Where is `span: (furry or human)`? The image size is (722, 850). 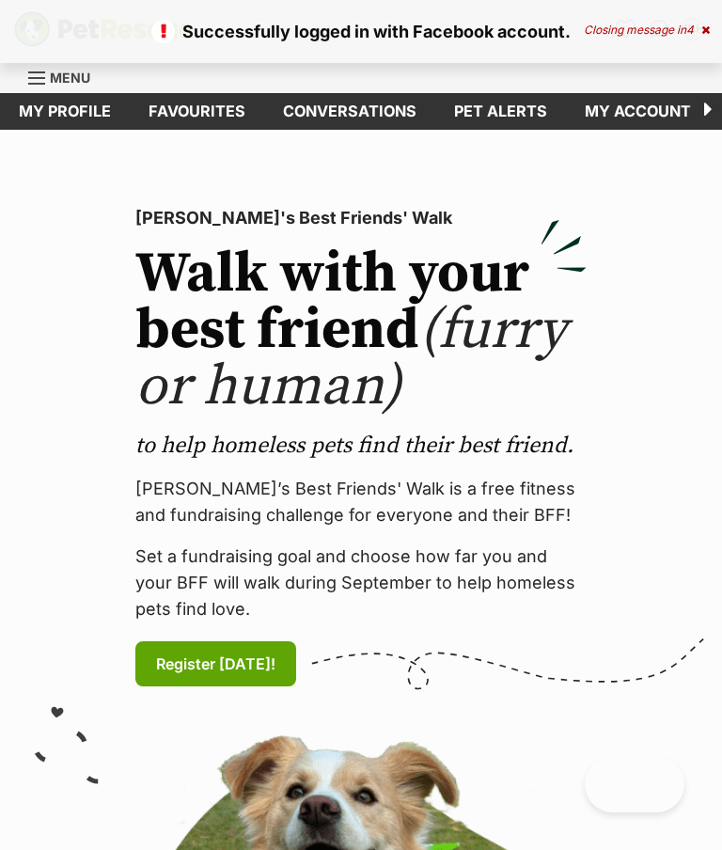 span: (furry or human) is located at coordinates (351, 358).